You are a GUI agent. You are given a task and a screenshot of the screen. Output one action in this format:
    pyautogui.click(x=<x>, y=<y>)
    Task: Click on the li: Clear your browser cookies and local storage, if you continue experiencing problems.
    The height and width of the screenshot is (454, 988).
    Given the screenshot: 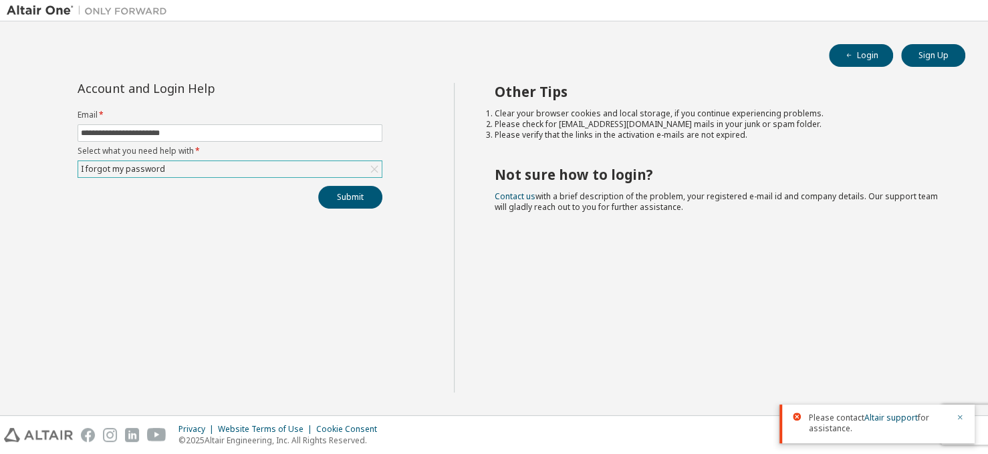 What is the action you would take?
    pyautogui.click(x=718, y=114)
    